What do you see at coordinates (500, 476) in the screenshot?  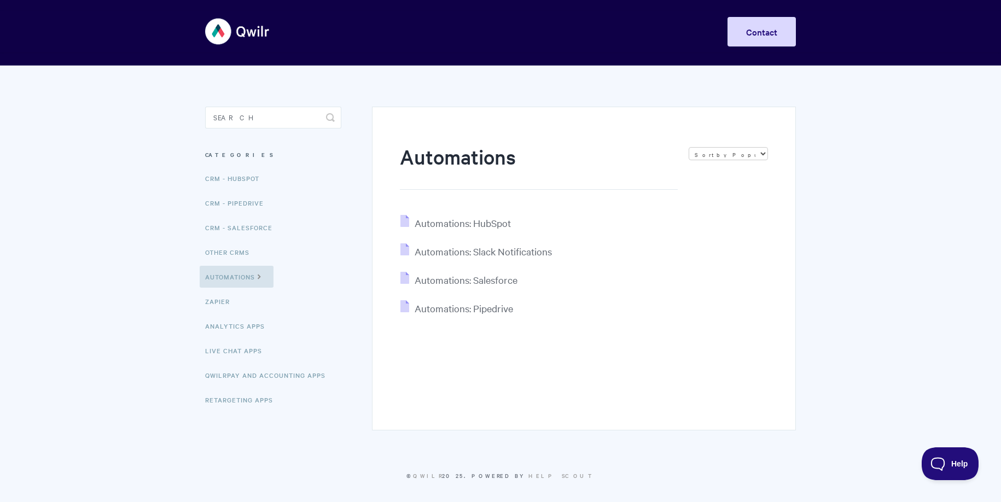 I see `p: © 2025.` at bounding box center [500, 476].